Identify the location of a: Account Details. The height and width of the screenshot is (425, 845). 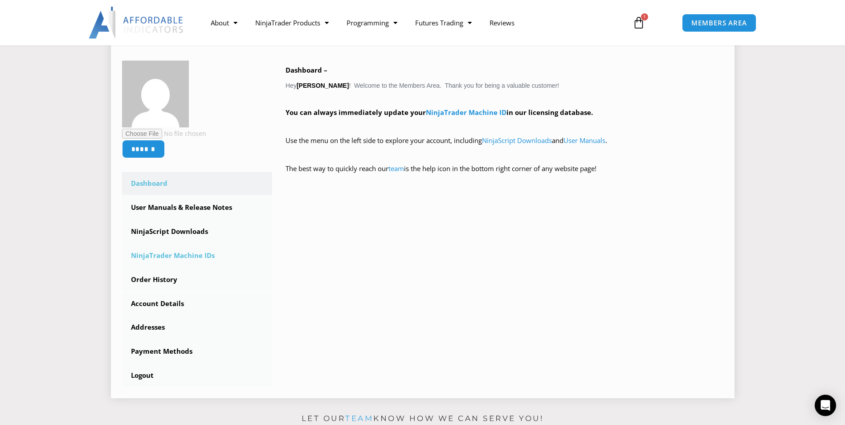
(197, 304).